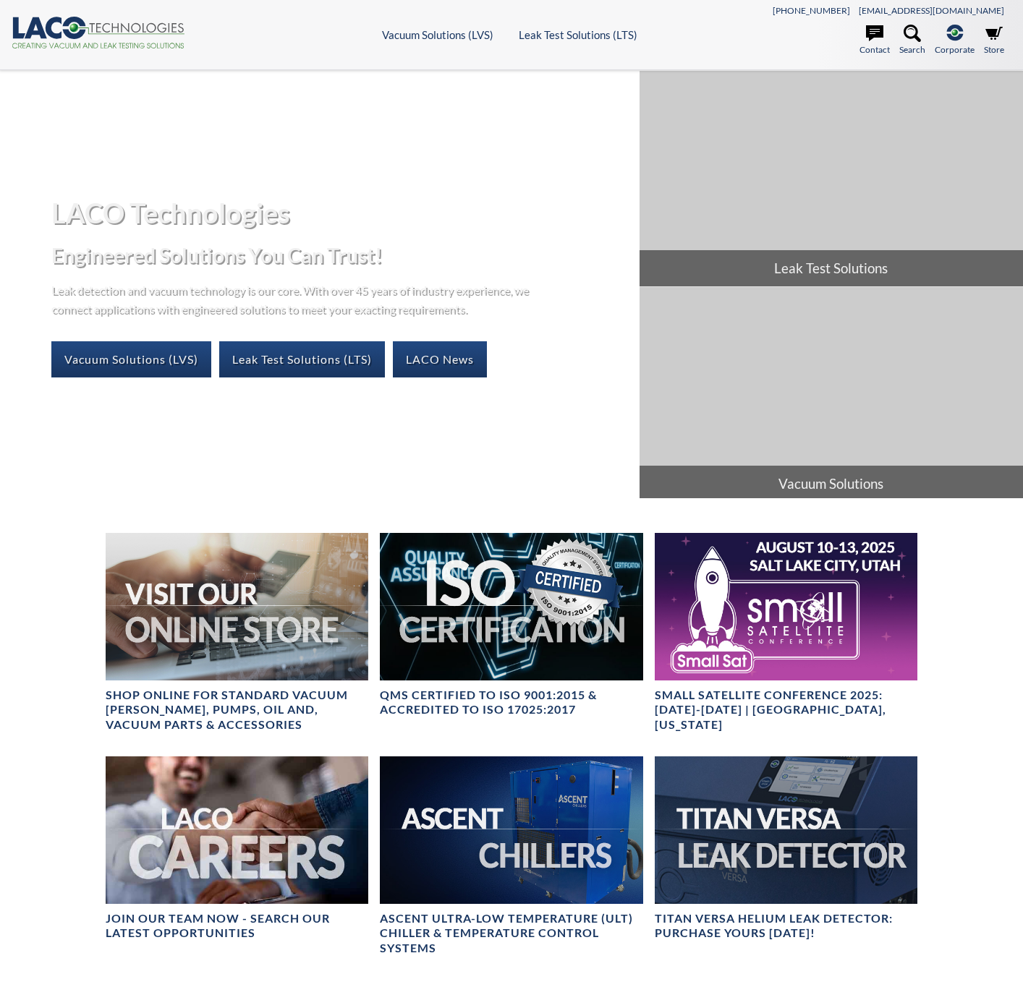 This screenshot has height=987, width=1023. What do you see at coordinates (339, 255) in the screenshot?
I see `h2: Engineered Solutions You Can Trust!` at bounding box center [339, 255].